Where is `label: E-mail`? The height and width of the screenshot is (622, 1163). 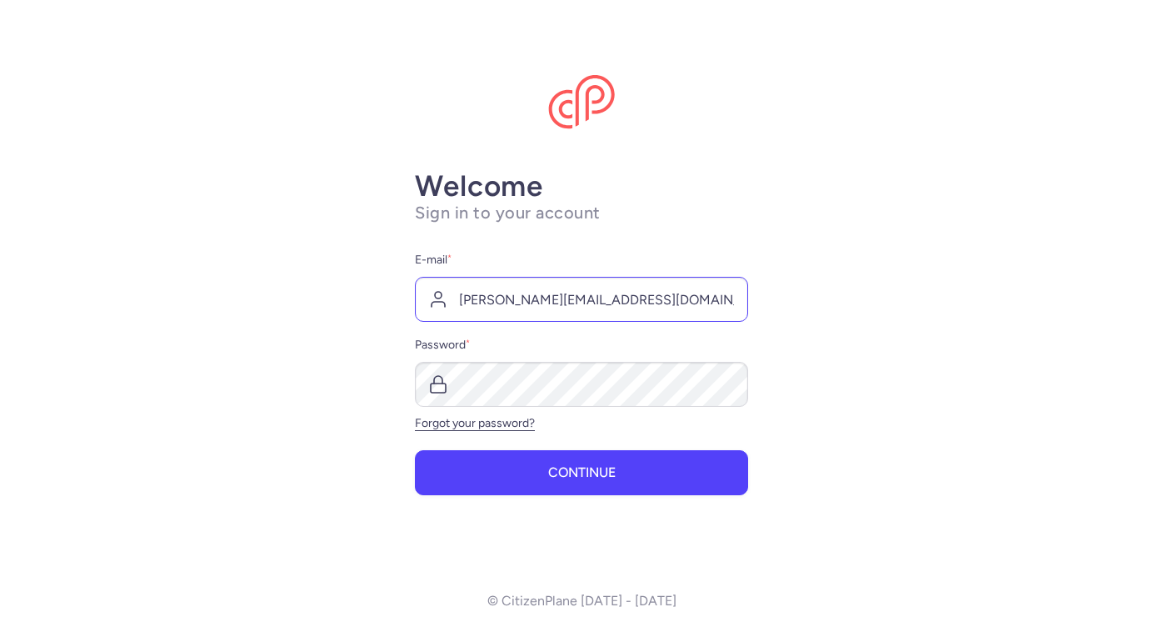 label: E-mail is located at coordinates (582, 260).